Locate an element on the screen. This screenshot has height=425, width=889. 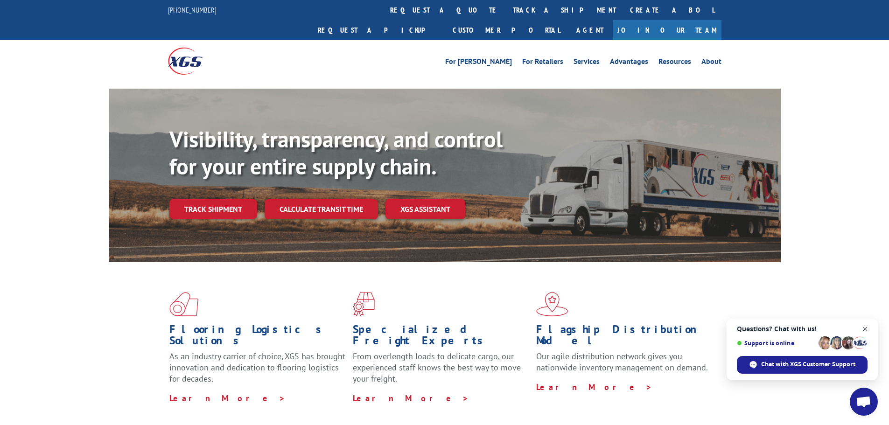
a: Resources is located at coordinates (675, 63).